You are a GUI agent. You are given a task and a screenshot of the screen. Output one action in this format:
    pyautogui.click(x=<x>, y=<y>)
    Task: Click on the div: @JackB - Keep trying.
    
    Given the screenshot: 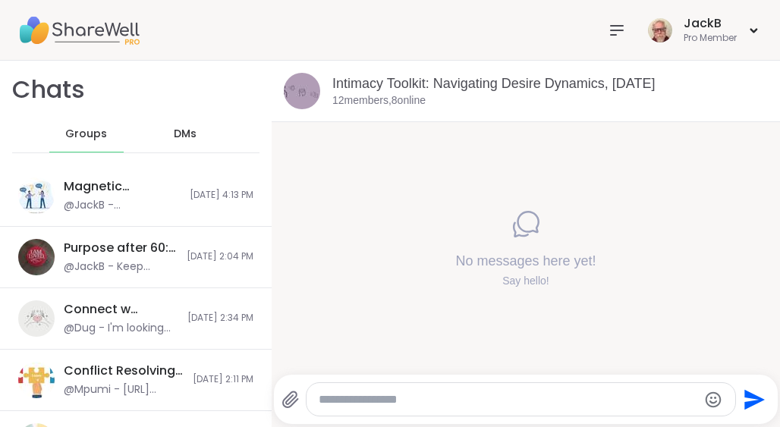 What is the action you would take?
    pyautogui.click(x=121, y=267)
    